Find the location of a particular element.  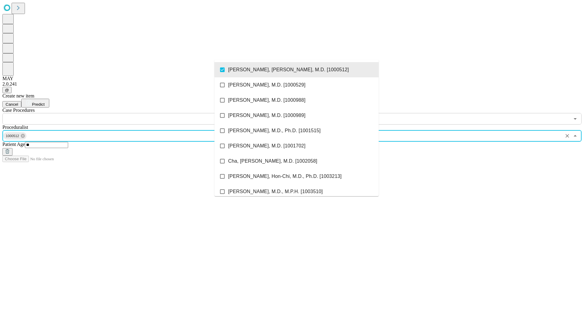

button: Cancel is located at coordinates (12, 104).